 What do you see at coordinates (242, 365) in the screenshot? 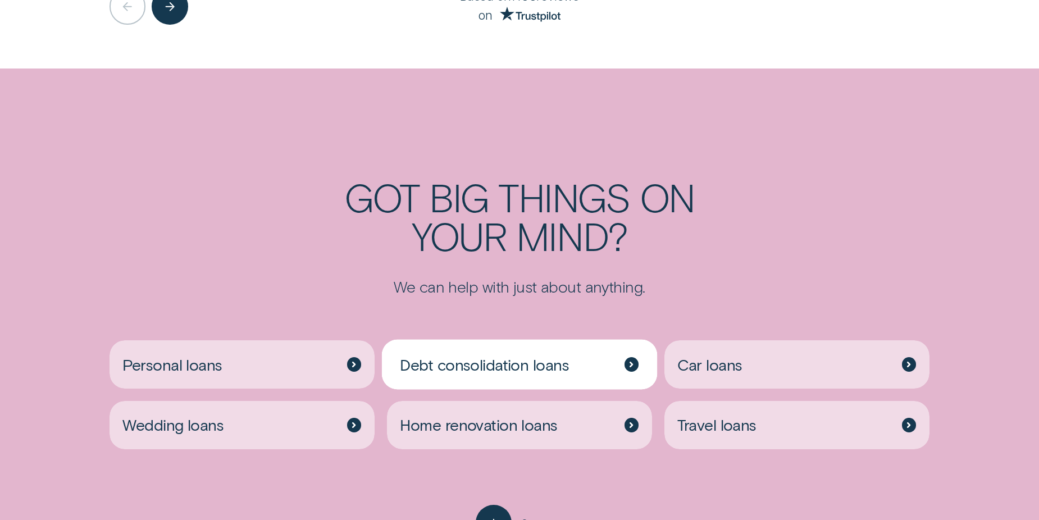
I see `a: Personal loans` at bounding box center [242, 365].